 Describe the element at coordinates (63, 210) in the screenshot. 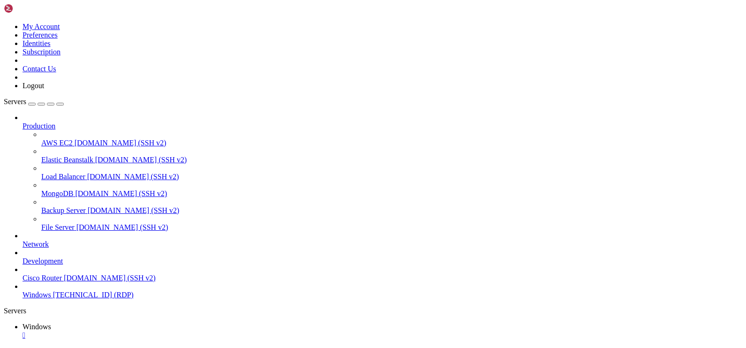

I see `span: Backup Server` at that location.